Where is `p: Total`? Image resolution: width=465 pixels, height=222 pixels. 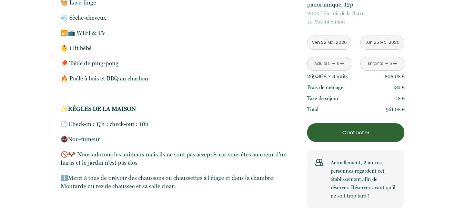 p: Total is located at coordinates (313, 109).